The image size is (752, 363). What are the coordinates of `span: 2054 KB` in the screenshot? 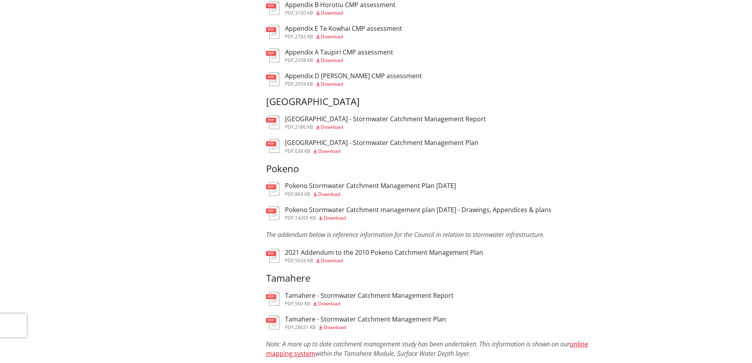 It's located at (304, 84).